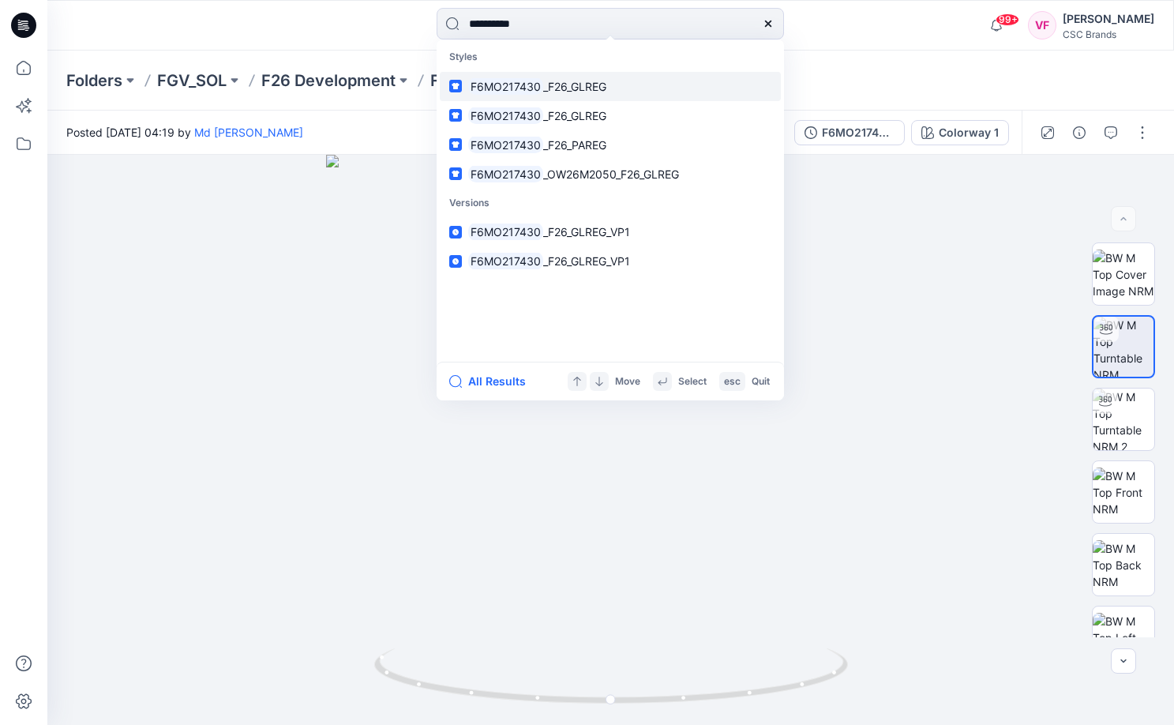 The height and width of the screenshot is (725, 1174). Describe the element at coordinates (760, 381) in the screenshot. I see `p: Quit` at that location.